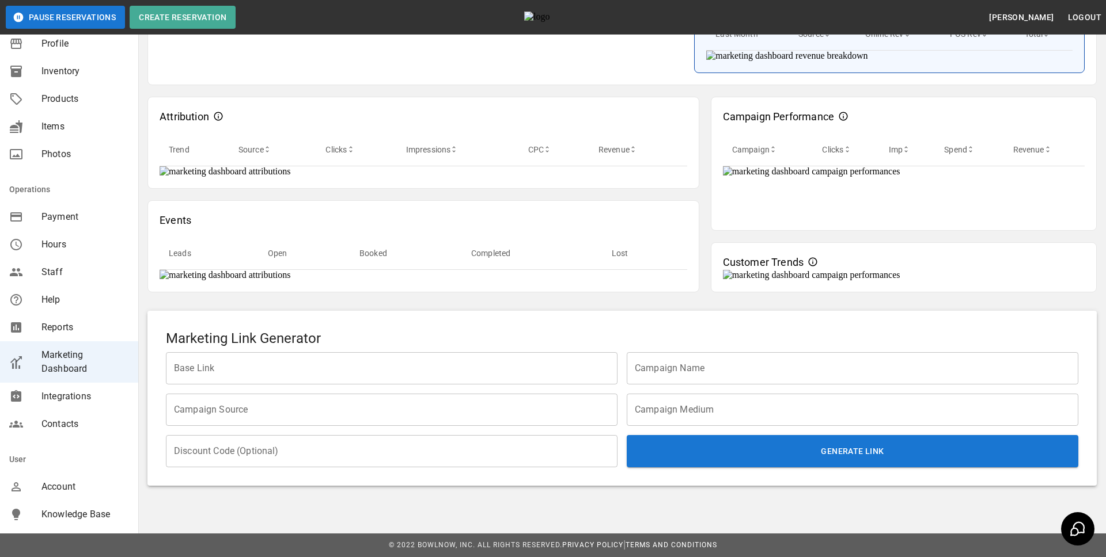 This screenshot has width=1106, height=557. I want to click on p: Customer Trends, so click(763, 262).